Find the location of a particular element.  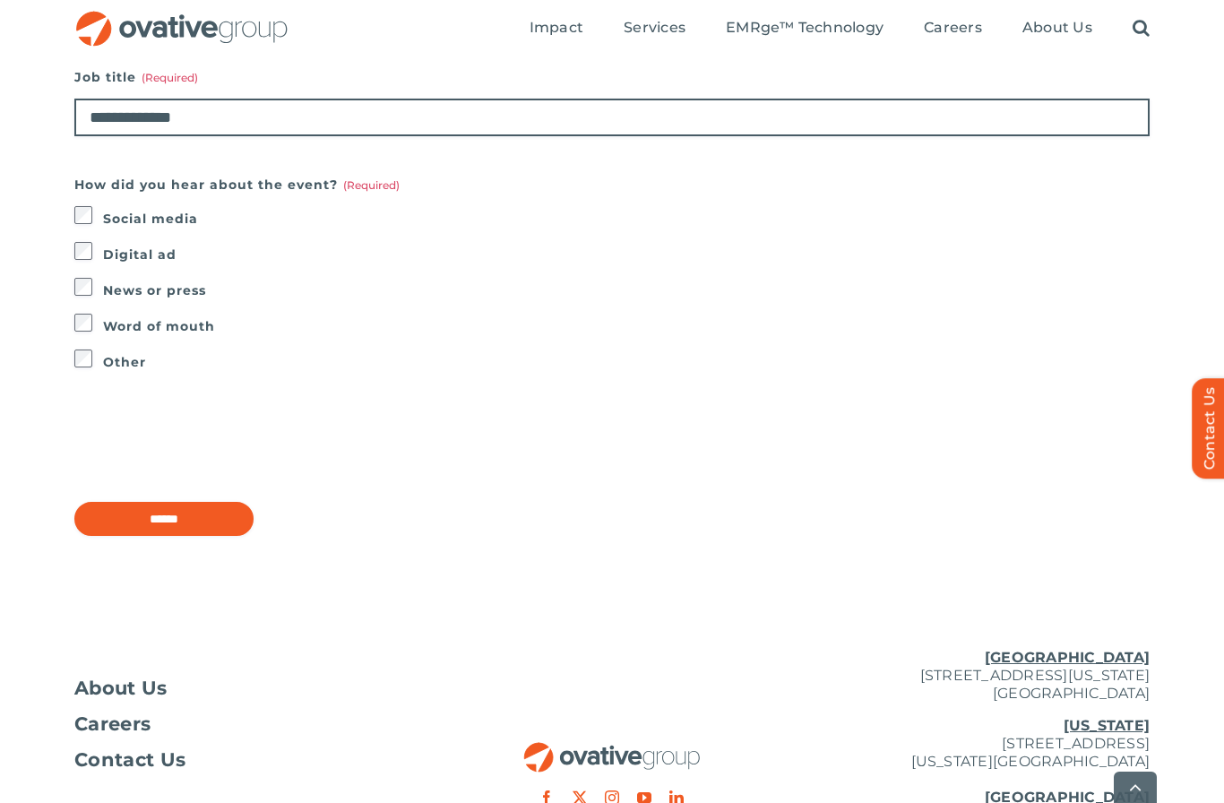

span: Impact is located at coordinates (557, 28).